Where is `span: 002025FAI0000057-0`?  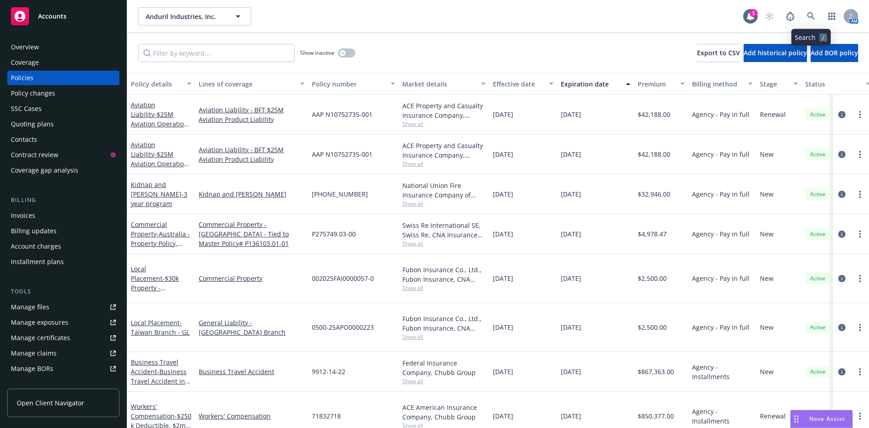 span: 002025FAI0000057-0 is located at coordinates (343, 278).